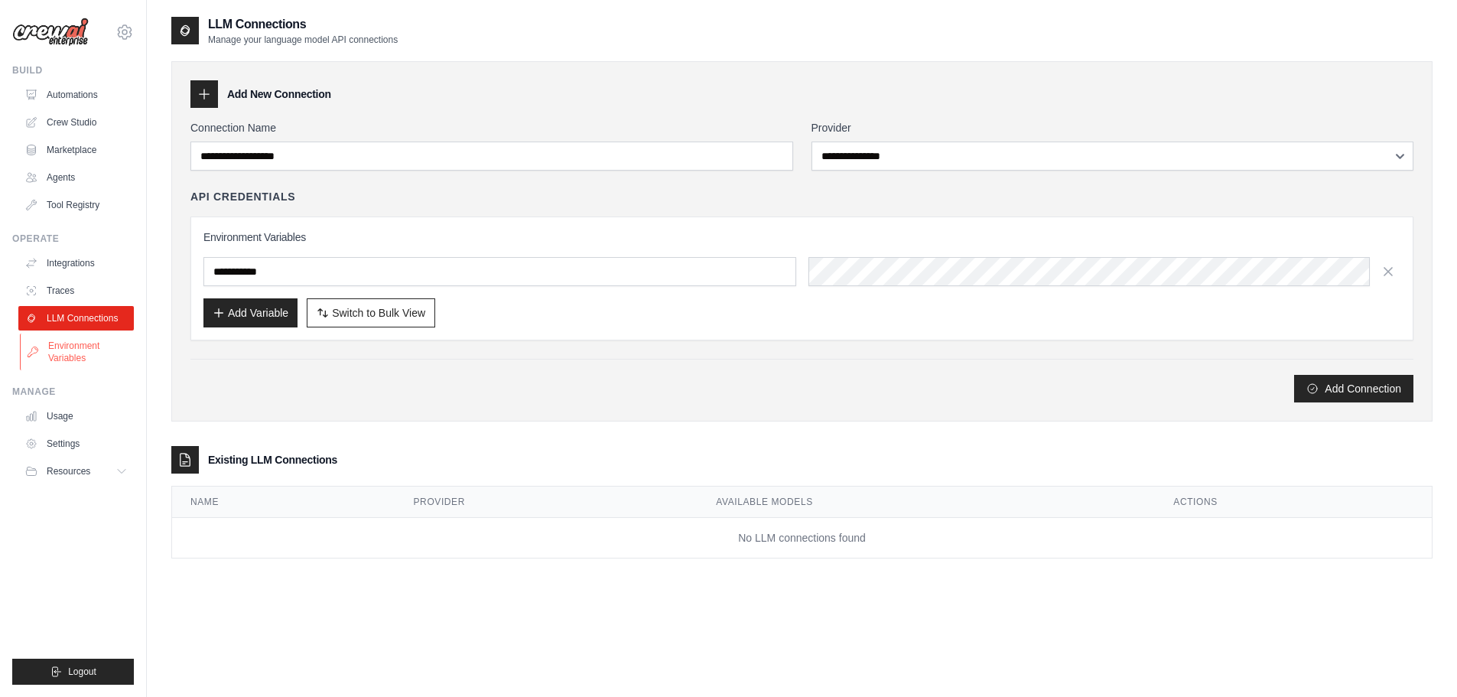 Image resolution: width=1457 pixels, height=697 pixels. Describe the element at coordinates (50, 32) in the screenshot. I see `img: Logo` at that location.